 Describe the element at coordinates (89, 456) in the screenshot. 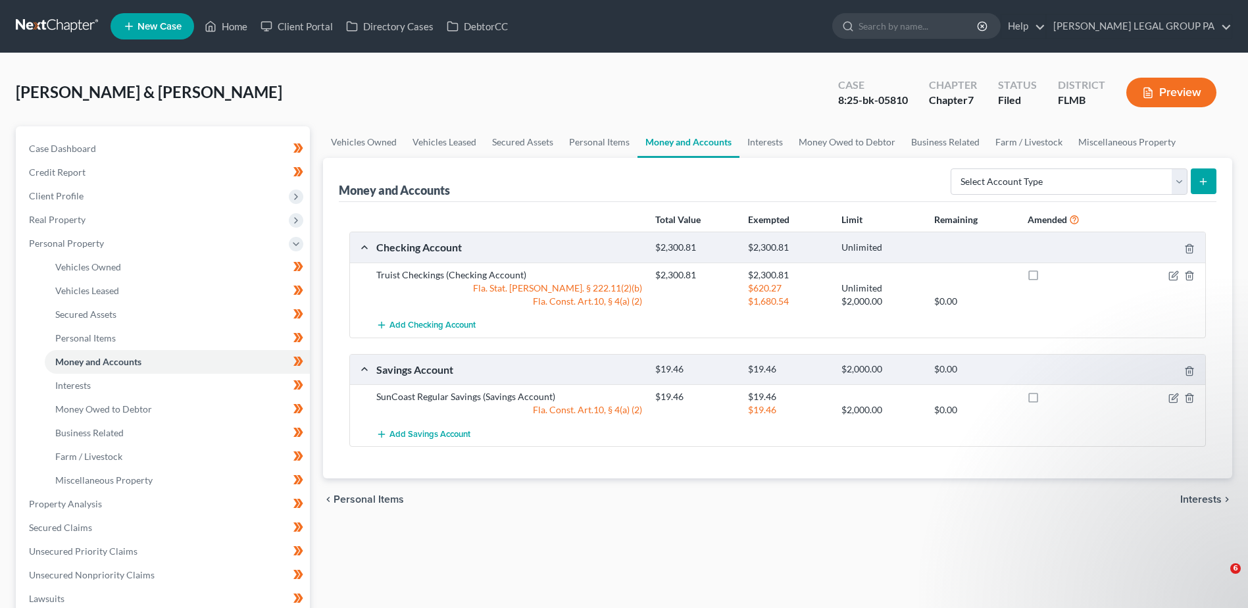

I see `span: Farm / Livestock` at that location.